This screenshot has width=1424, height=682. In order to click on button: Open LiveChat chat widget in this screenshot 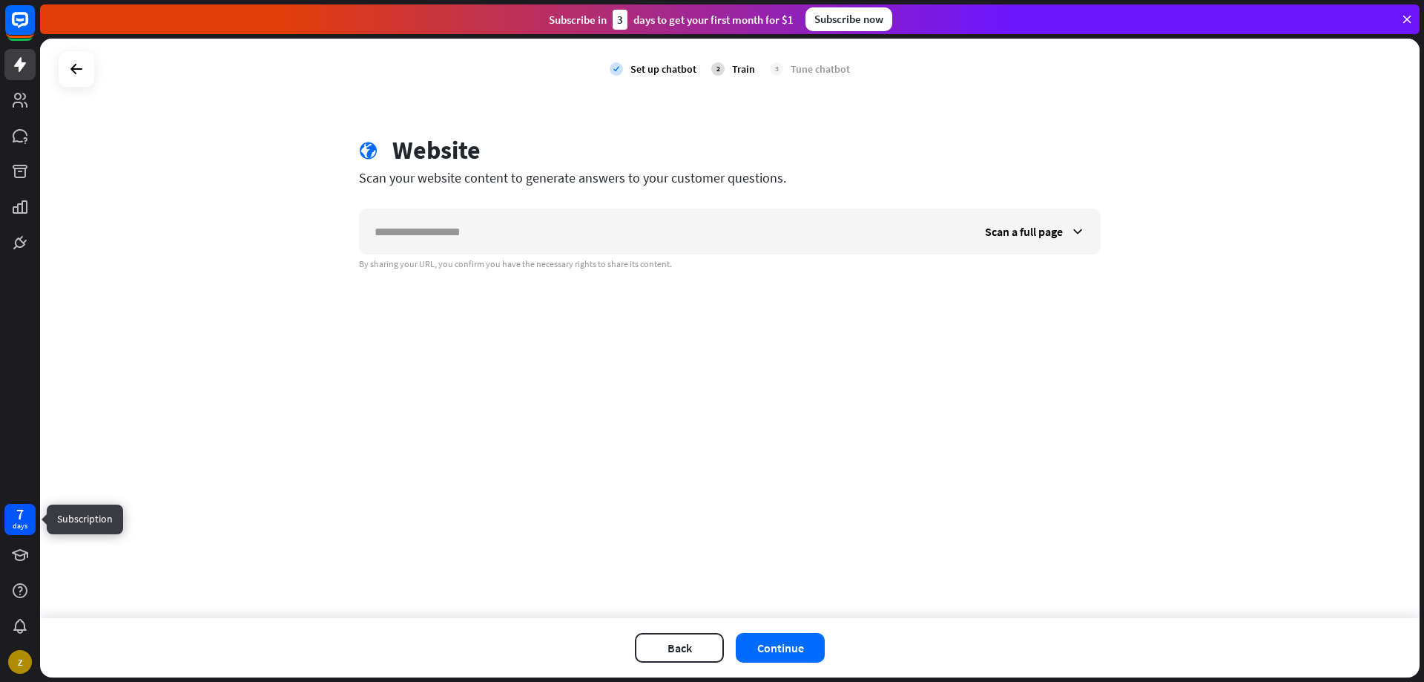, I will do `click(34, 28)`.